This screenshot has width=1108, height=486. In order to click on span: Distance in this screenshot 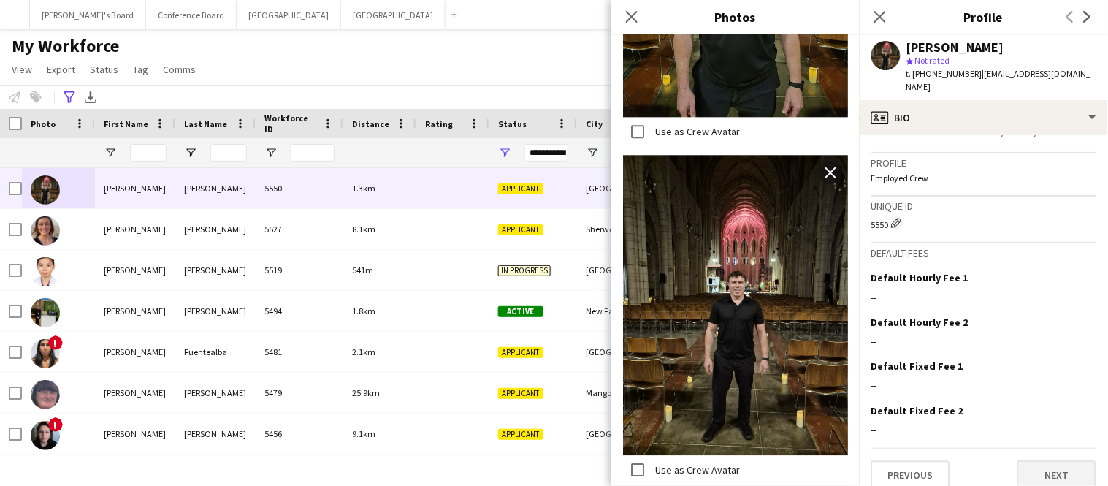, I will do `click(370, 123)`.